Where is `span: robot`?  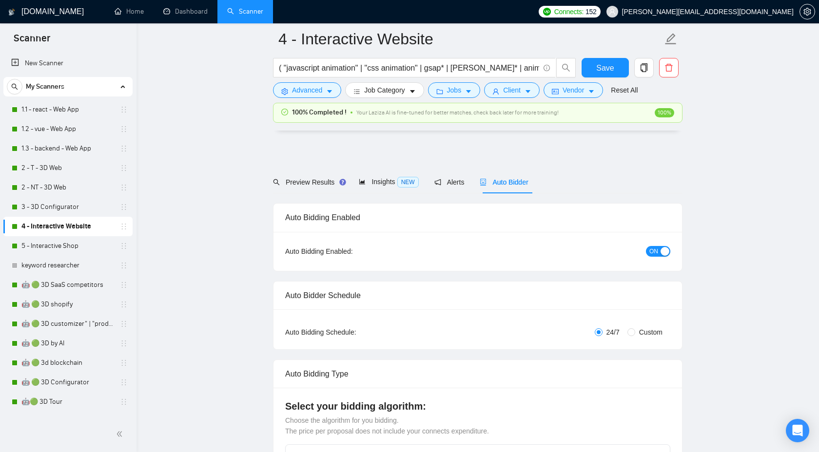 span: robot is located at coordinates (483, 182).